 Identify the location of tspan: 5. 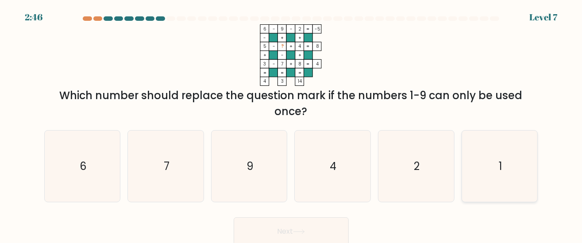
(265, 46).